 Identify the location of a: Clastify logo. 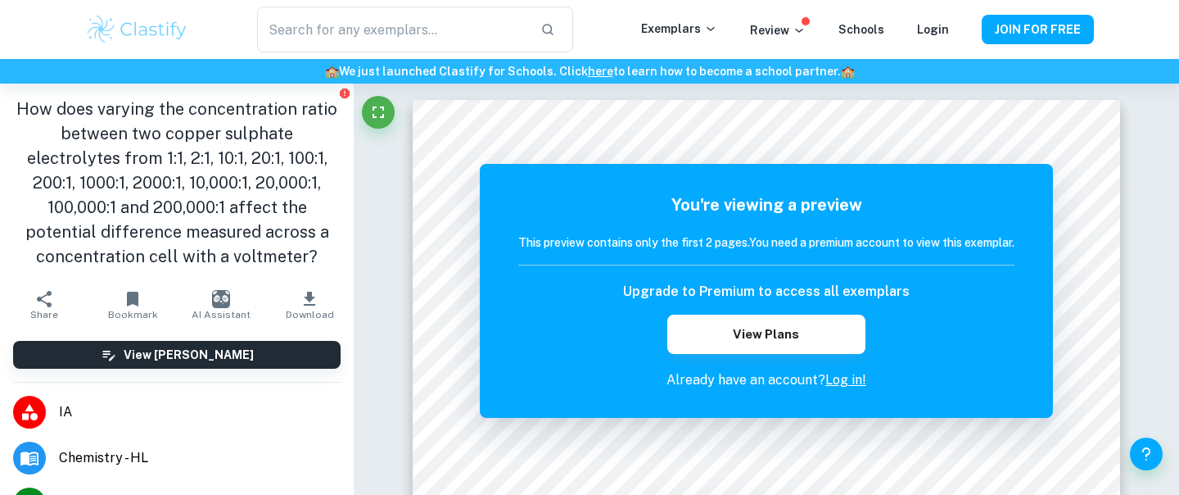
(137, 29).